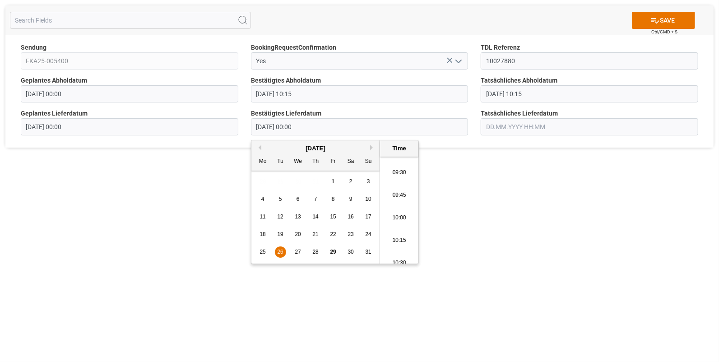  Describe the element at coordinates (368, 234) in the screenshot. I see `span: 24` at that location.